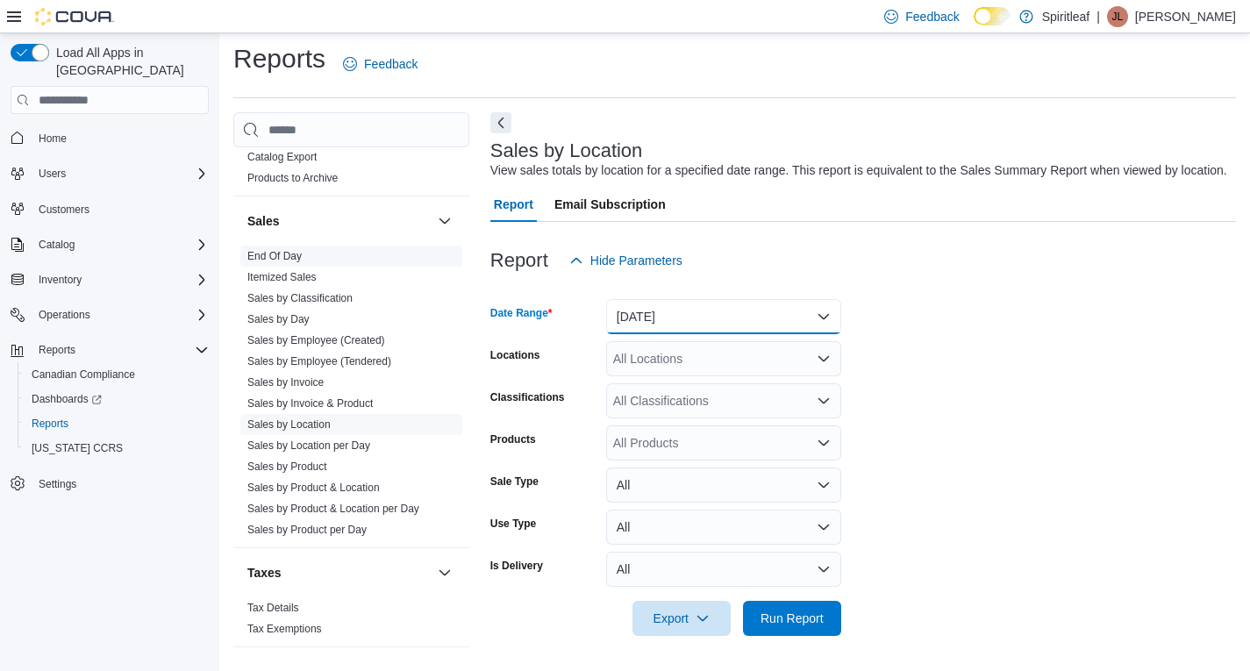 The width and height of the screenshot is (1250, 671). What do you see at coordinates (1118, 17) in the screenshot?
I see `span: JL` at bounding box center [1118, 17].